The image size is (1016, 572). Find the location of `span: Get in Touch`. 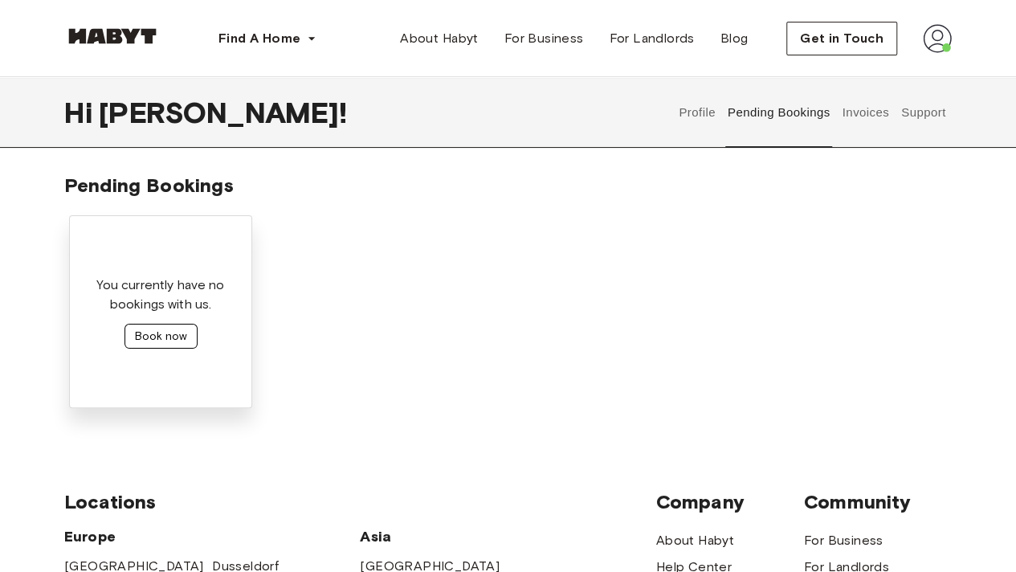

span: Get in Touch is located at coordinates (842, 39).